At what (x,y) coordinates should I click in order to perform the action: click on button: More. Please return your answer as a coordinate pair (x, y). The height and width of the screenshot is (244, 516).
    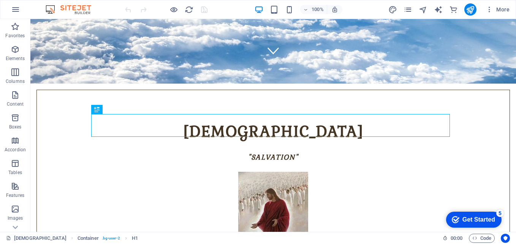
    Looking at the image, I should click on (497, 9).